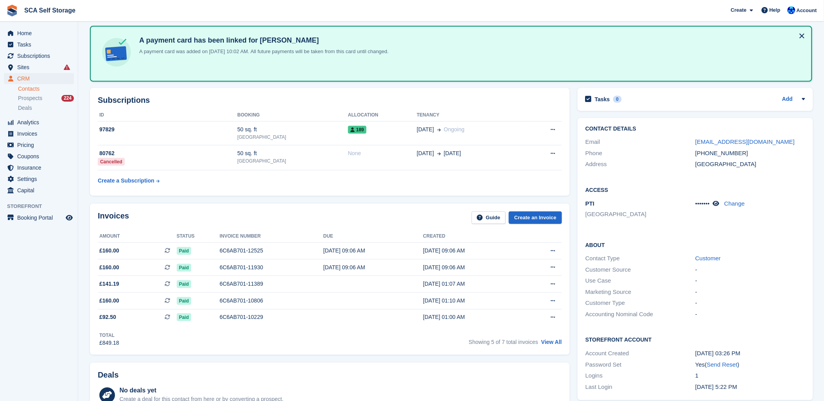 The width and height of the screenshot is (824, 401). What do you see at coordinates (695, 339) in the screenshot?
I see `h2: Storefront Account` at bounding box center [695, 339].